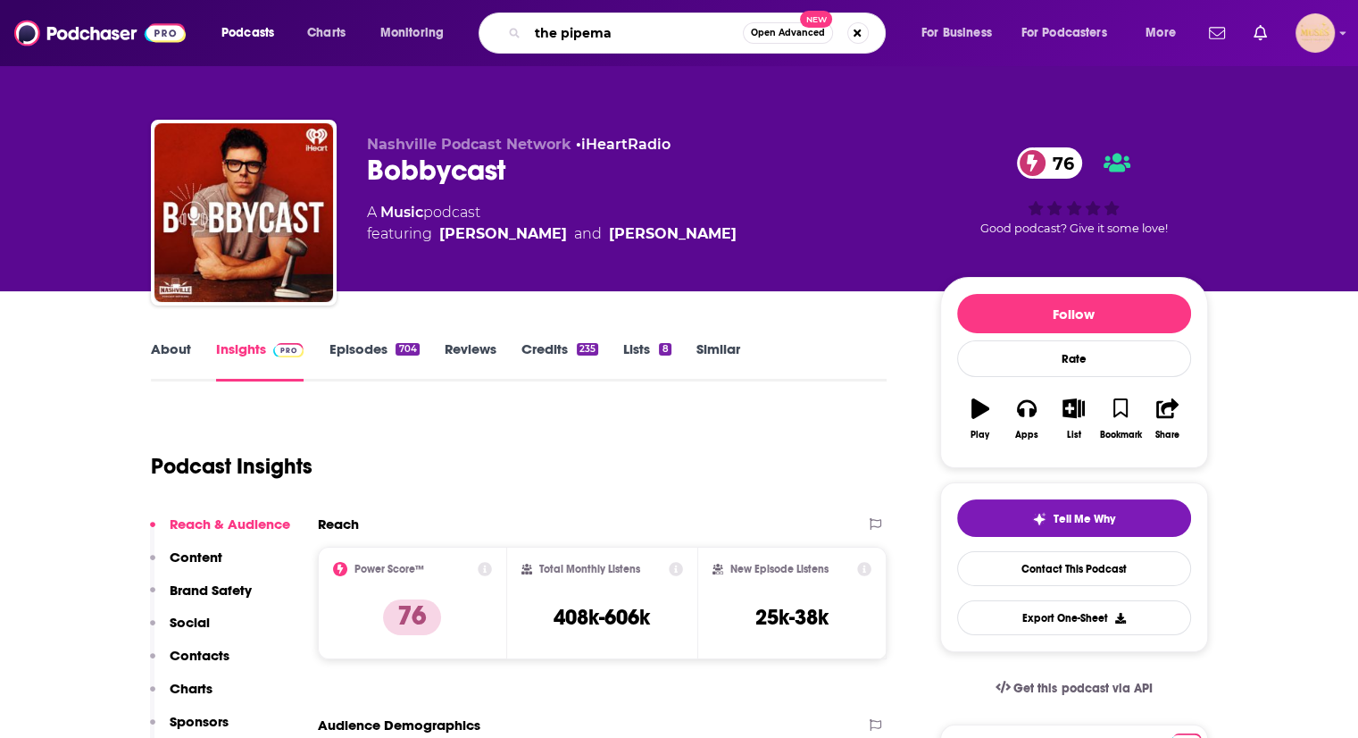  What do you see at coordinates (980, 419) in the screenshot?
I see `button: Play` at bounding box center [980, 419].